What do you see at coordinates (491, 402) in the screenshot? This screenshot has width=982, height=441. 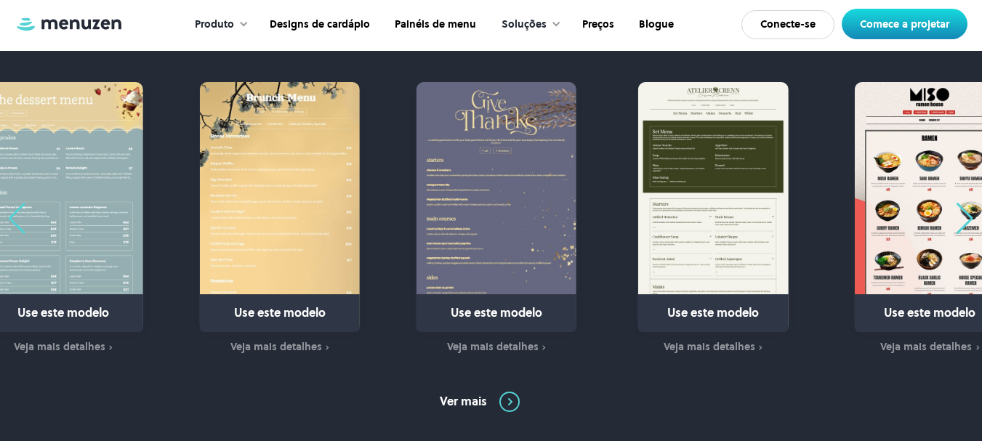 I see `a: Ver mais` at bounding box center [491, 402].